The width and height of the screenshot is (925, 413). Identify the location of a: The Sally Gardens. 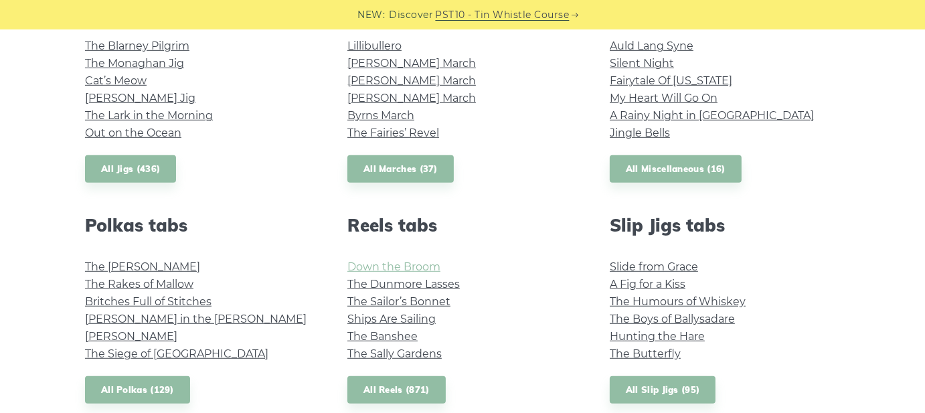
(394, 353).